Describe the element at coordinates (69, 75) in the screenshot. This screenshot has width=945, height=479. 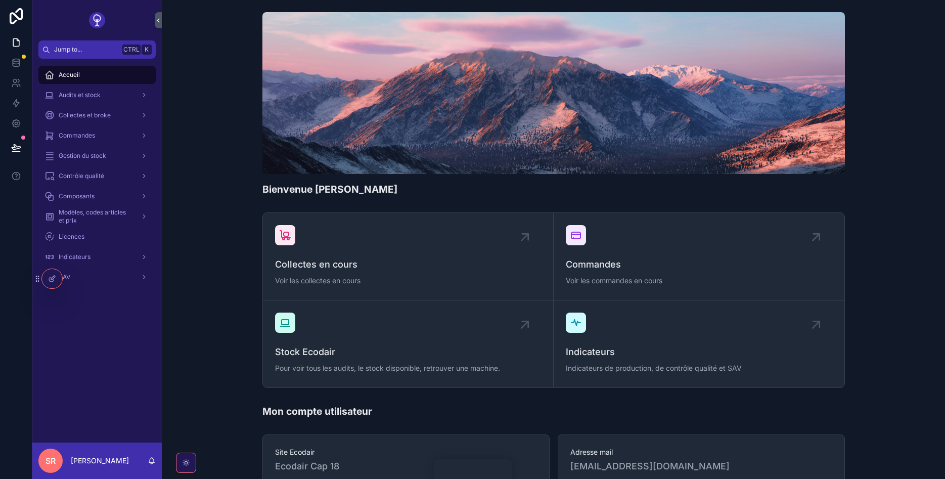
I see `span: Accueil` at that location.